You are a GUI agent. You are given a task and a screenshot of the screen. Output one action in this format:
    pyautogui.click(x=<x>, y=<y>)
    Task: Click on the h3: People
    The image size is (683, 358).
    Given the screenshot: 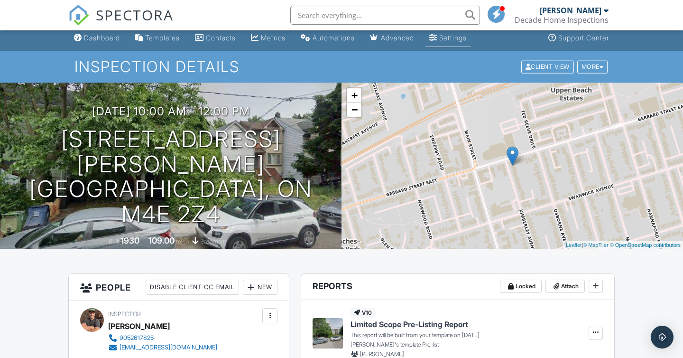 What is the action you would take?
    pyautogui.click(x=179, y=287)
    